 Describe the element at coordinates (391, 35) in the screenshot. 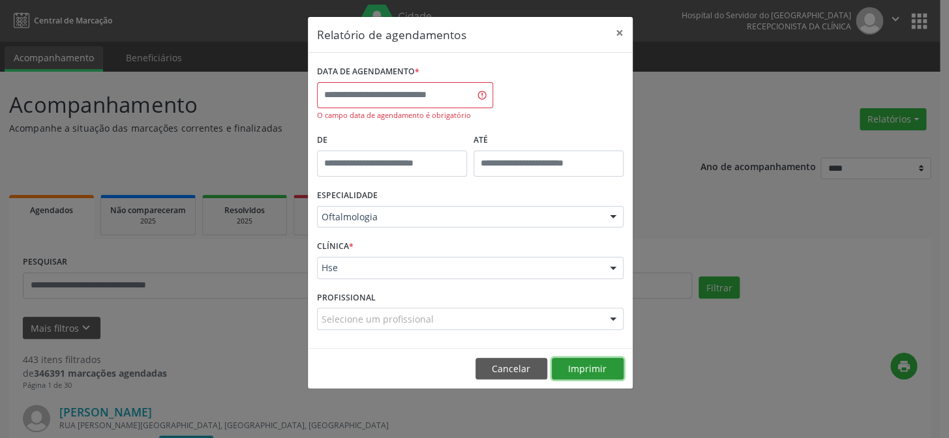

I see `h5: Relatório de agendamentos` at that location.